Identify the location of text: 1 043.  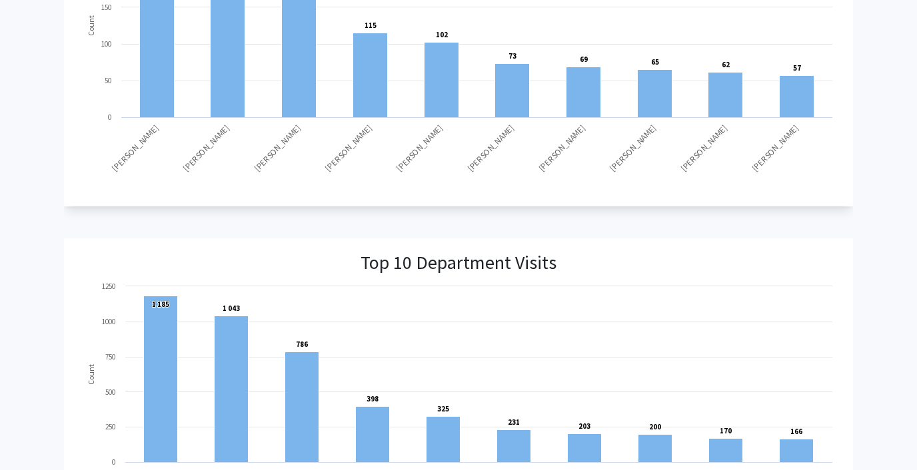
(231, 309).